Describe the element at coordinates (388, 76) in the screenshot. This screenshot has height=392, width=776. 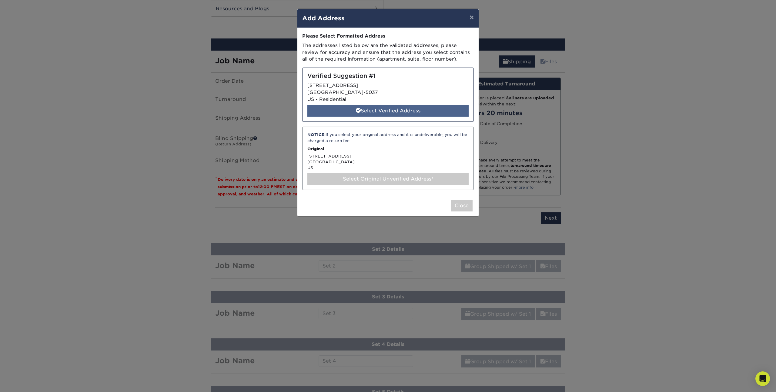
I see `h5: Verified Suggestion #1` at that location.